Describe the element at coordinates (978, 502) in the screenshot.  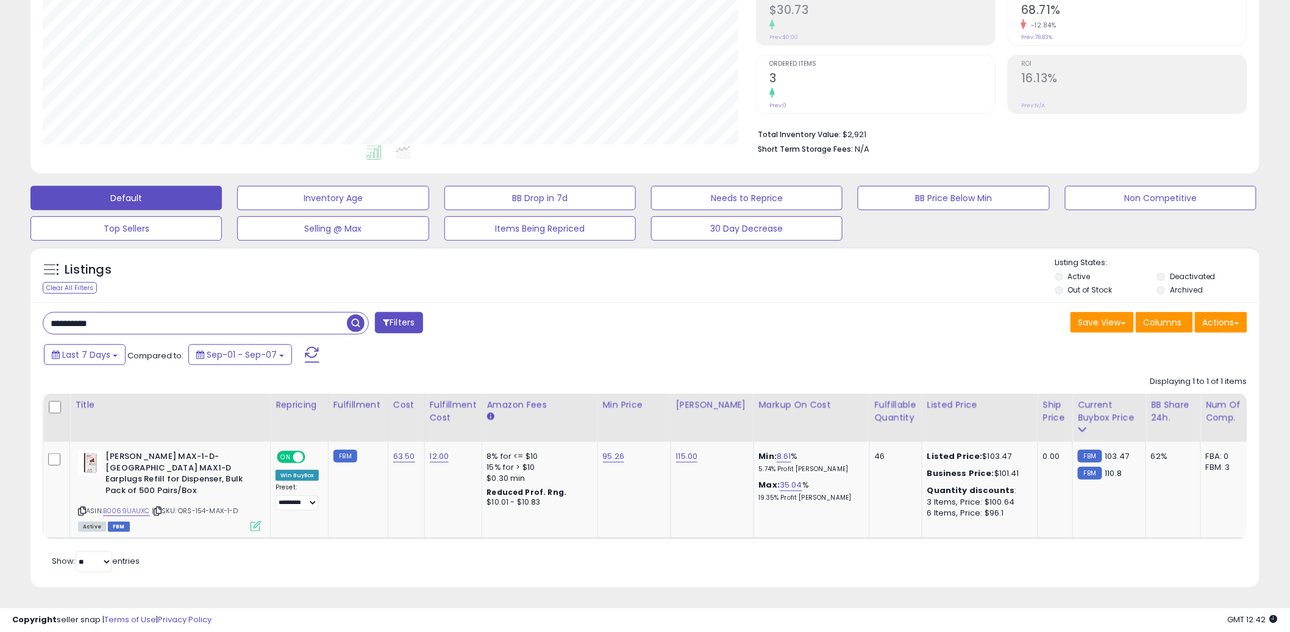
I see `div: 3 Items, Price: $100.64` at that location.